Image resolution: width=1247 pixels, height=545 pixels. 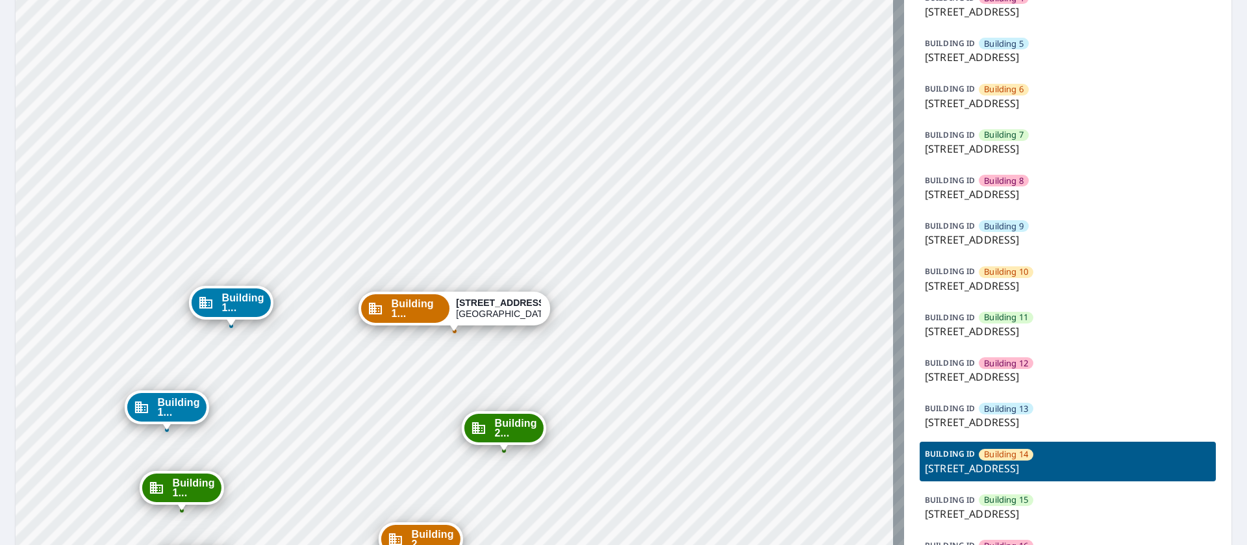 What do you see at coordinates (1006, 408) in the screenshot?
I see `span: Building 13` at bounding box center [1006, 408].